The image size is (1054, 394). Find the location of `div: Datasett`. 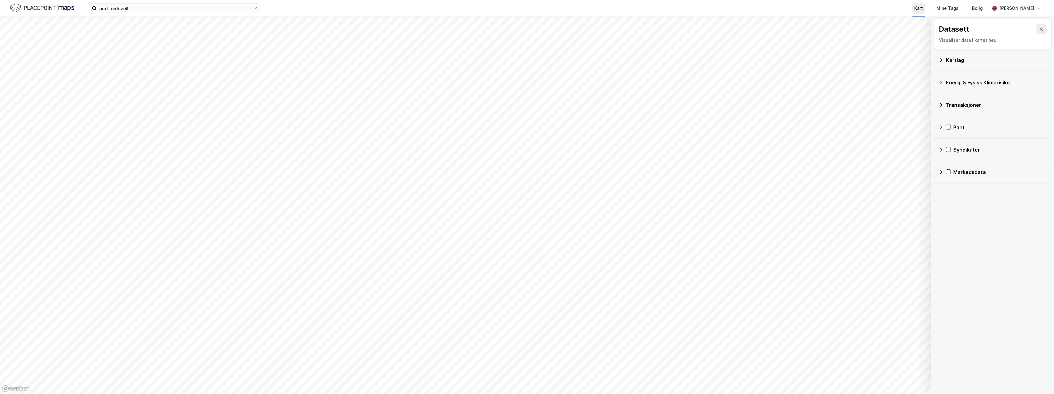

div: Datasett is located at coordinates (954, 29).